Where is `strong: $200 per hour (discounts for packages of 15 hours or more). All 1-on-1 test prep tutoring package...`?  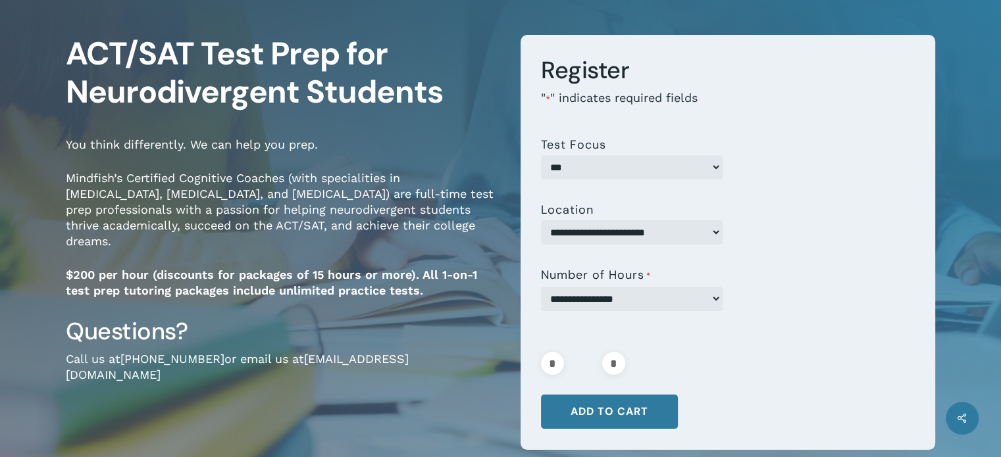 strong: $200 per hour (discounts for packages of 15 hours or more). All 1-on-1 test prep tutoring package... is located at coordinates (271, 282).